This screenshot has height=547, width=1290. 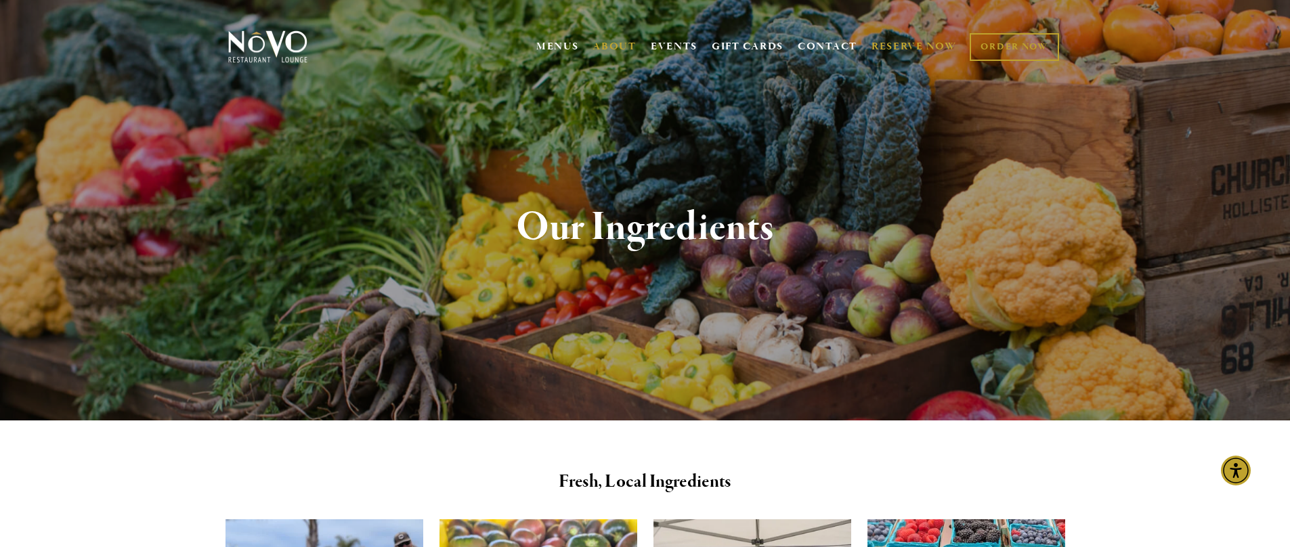 What do you see at coordinates (1013, 47) in the screenshot?
I see `a: ORDER NOW` at bounding box center [1013, 47].